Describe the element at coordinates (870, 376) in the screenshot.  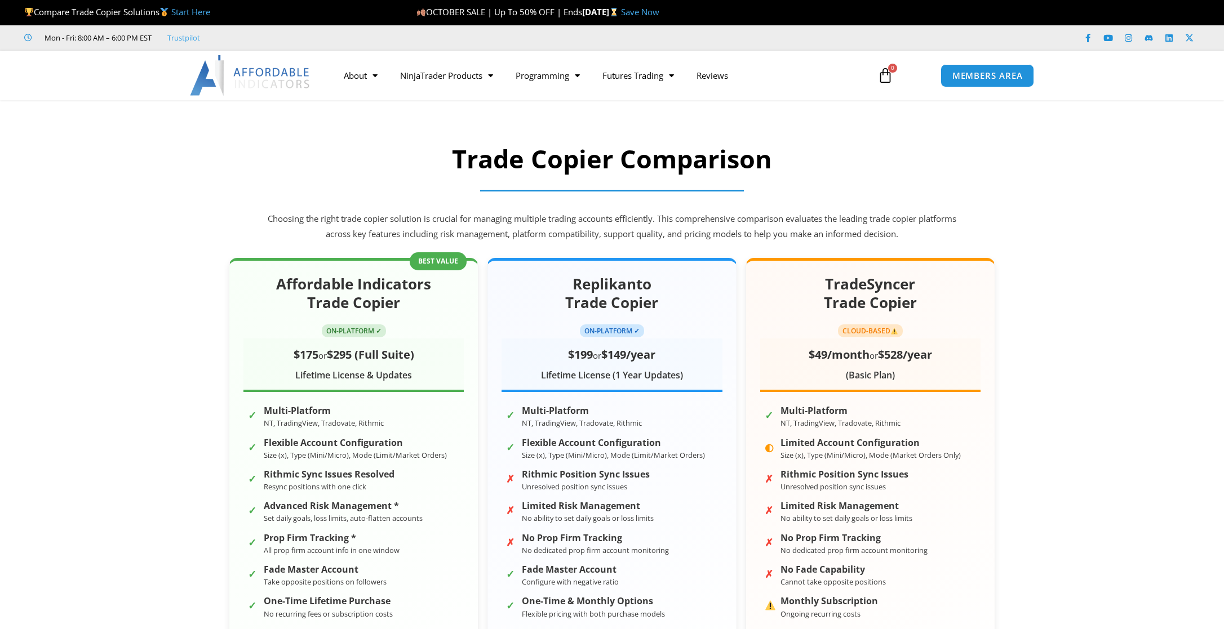
I see `div: (Basic Plan)` at that location.